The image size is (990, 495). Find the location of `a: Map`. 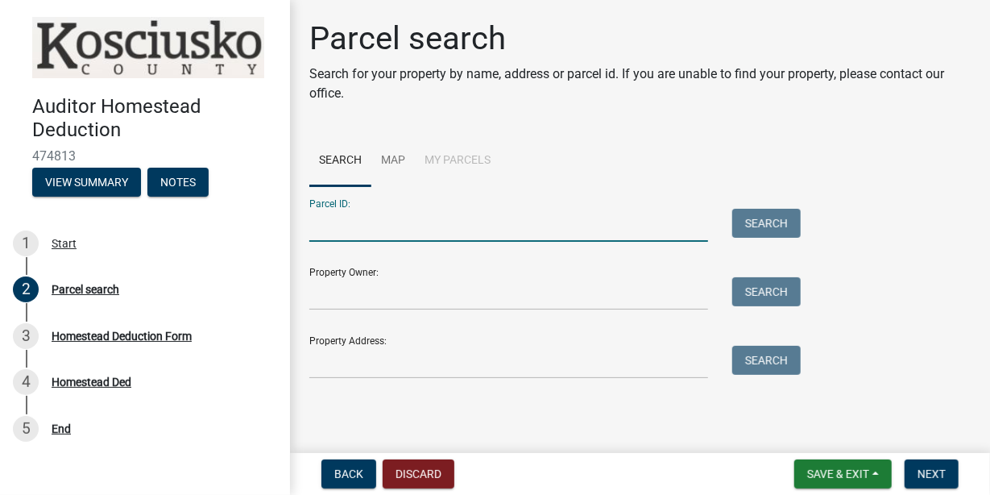

a: Map is located at coordinates (393, 161).